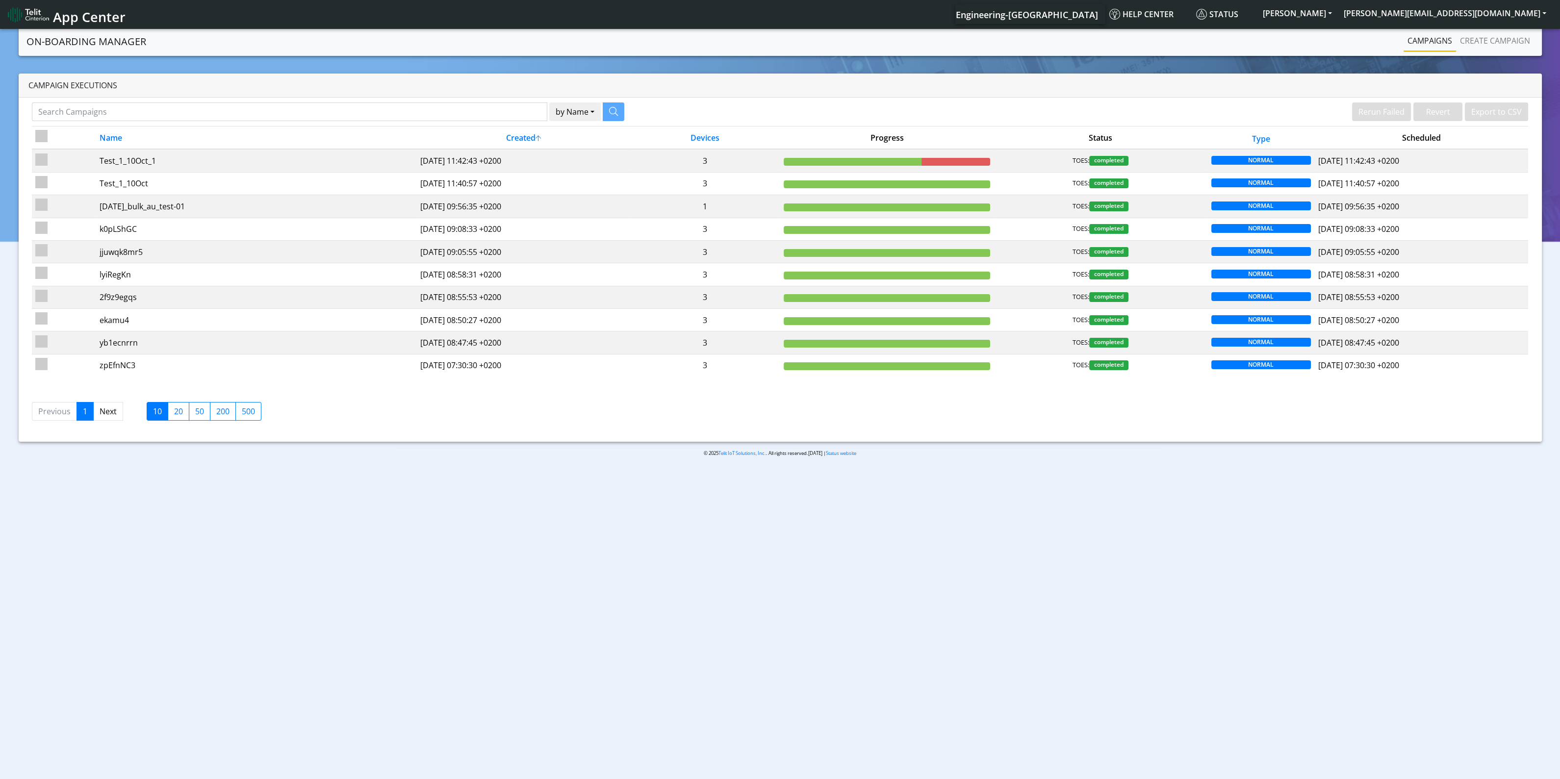 The width and height of the screenshot is (1560, 779). Describe the element at coordinates (841, 453) in the screenshot. I see `a: Status website` at that location.